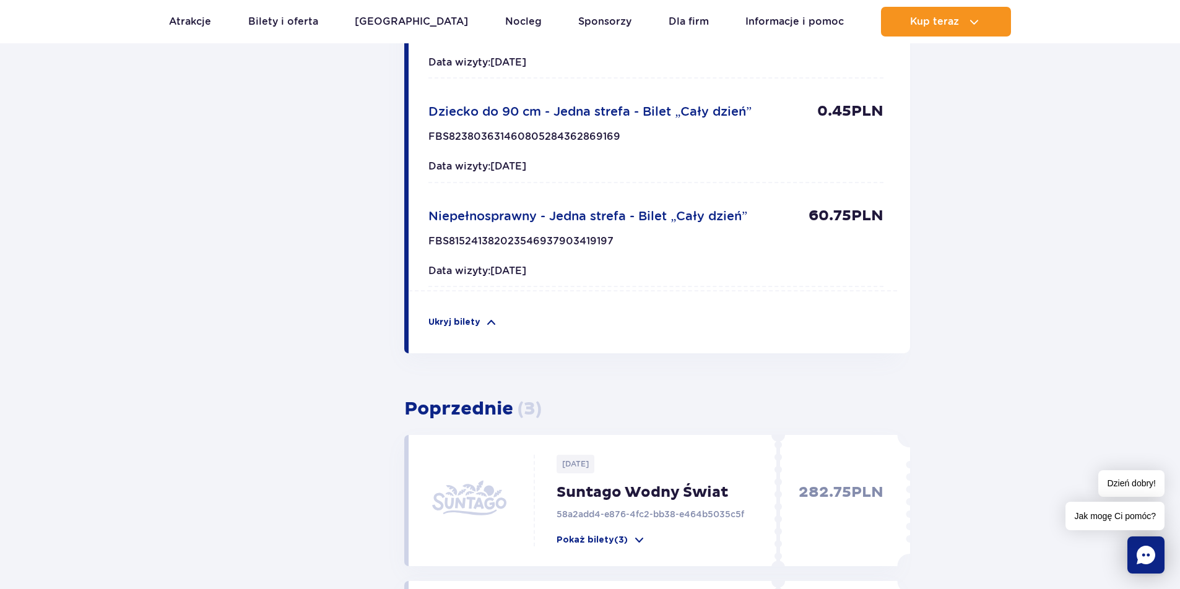 The height and width of the screenshot is (589, 1180). Describe the element at coordinates (590, 111) in the screenshot. I see `span: Dziecko do 90 cm - Jedna strefa - Bilet „Cały dzień”` at that location.